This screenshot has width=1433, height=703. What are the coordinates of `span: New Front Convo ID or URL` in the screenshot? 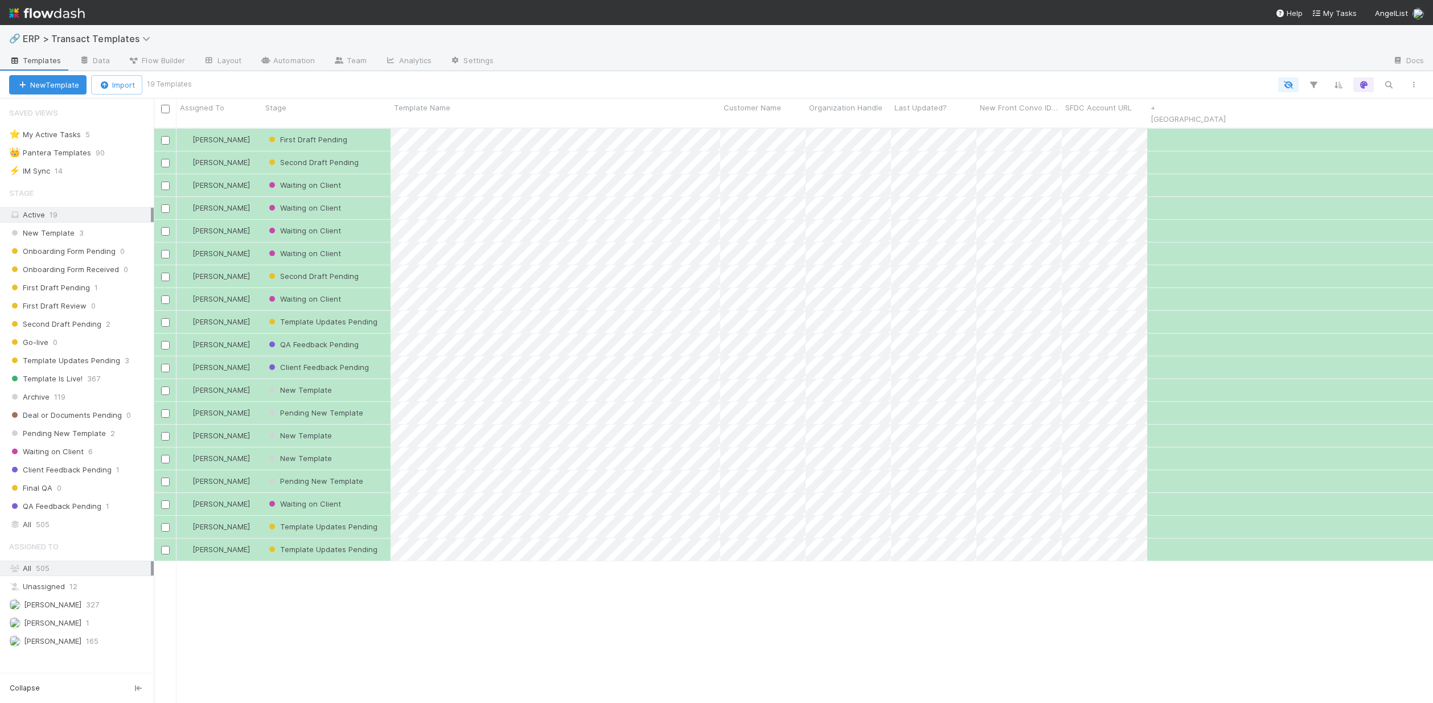 It's located at (1019, 108).